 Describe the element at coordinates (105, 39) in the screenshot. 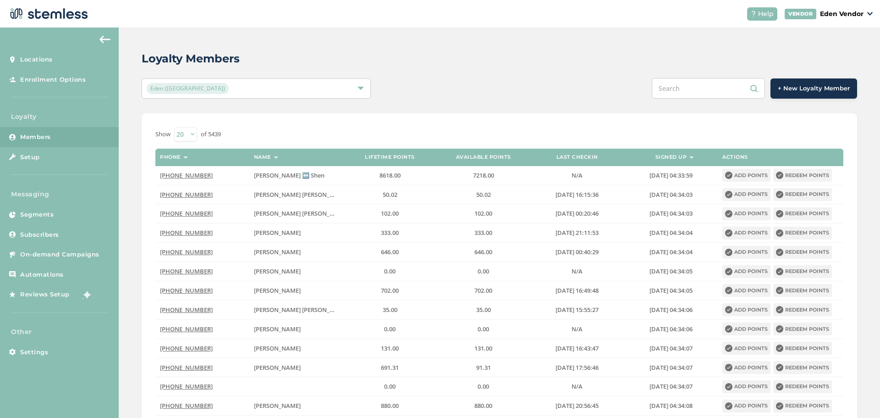

I see `img: icon-arrow-back-accent-c549486e.svg` at that location.